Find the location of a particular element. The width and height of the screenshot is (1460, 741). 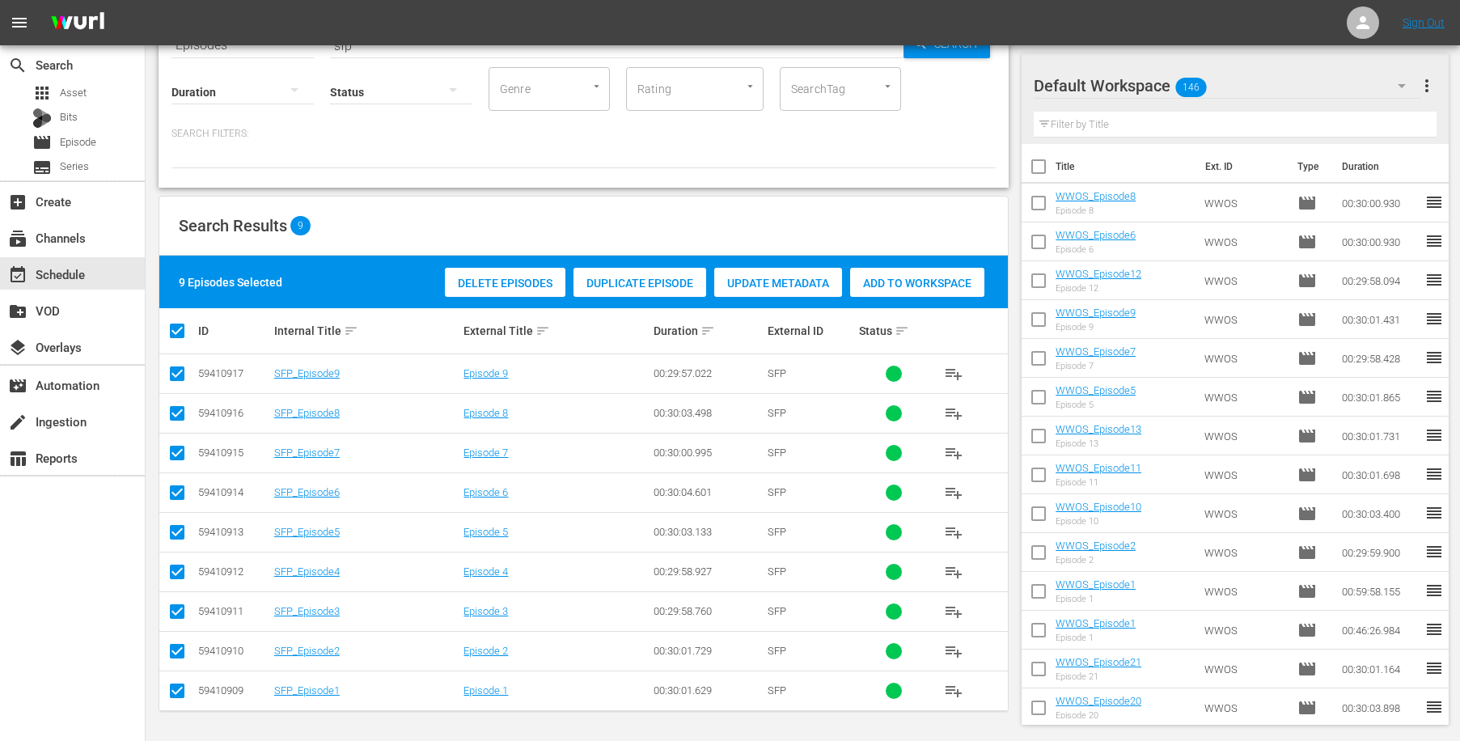

div: 59410909 is located at coordinates (234, 690).